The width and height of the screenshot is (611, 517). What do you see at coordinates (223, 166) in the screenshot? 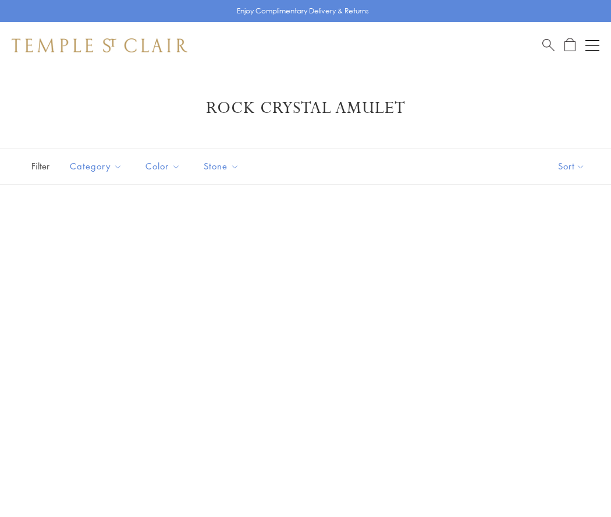
I see `span: Stone` at bounding box center [223, 166].